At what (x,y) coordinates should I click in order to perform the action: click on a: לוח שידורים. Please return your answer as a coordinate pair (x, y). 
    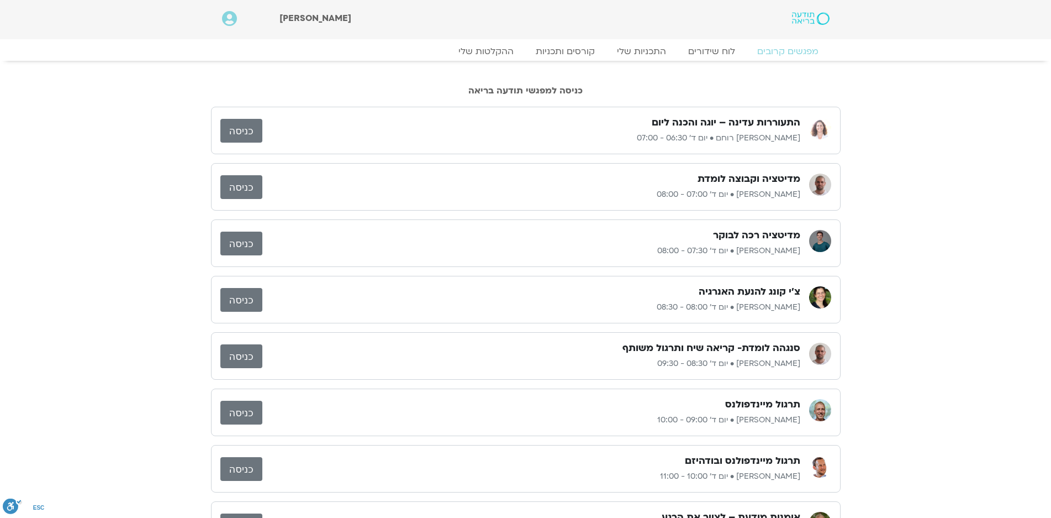
    Looking at the image, I should click on (712, 51).